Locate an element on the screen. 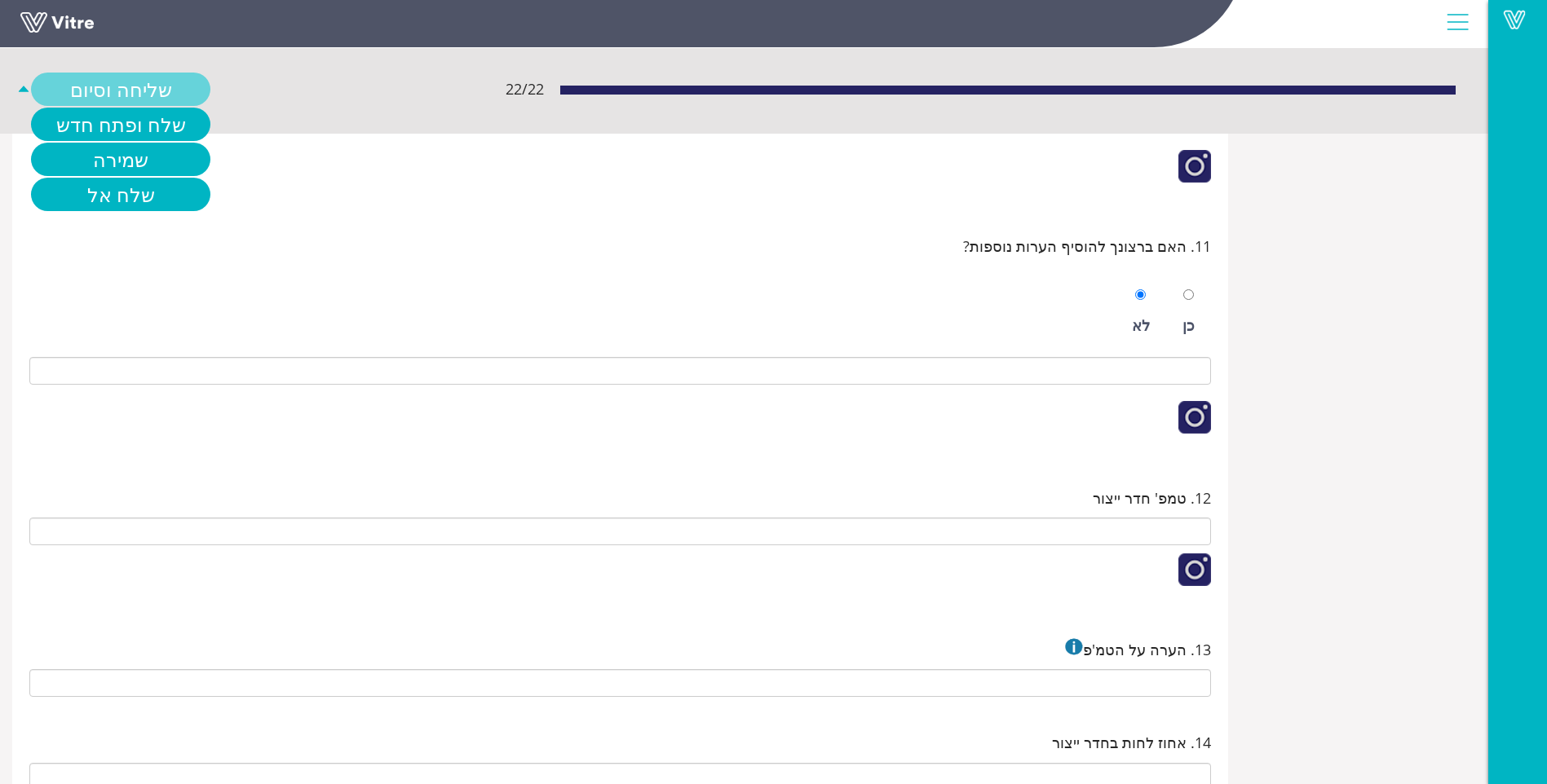  a: שלח ופתח חדש is located at coordinates (121, 124).